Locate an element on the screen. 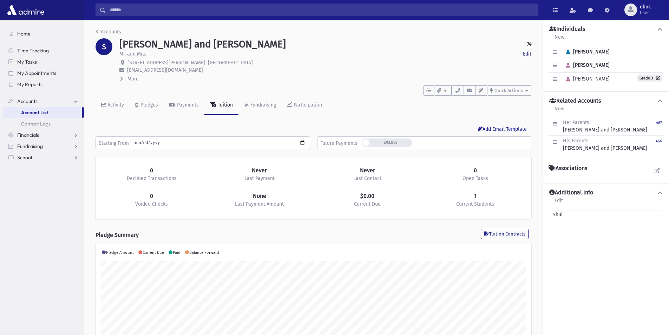 The image size is (669, 335). h4: Additional Info is located at coordinates (571, 192).